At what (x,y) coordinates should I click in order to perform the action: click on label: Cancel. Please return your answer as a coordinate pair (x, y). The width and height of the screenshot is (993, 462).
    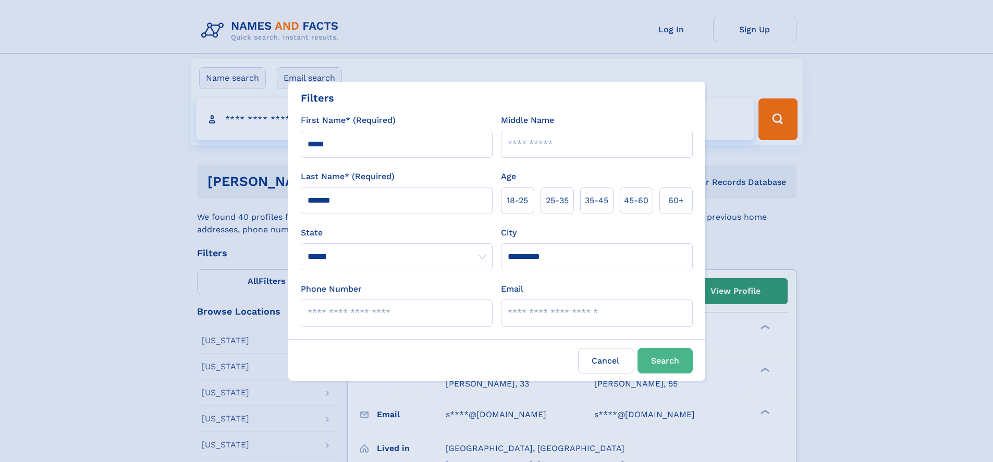
    Looking at the image, I should click on (606, 361).